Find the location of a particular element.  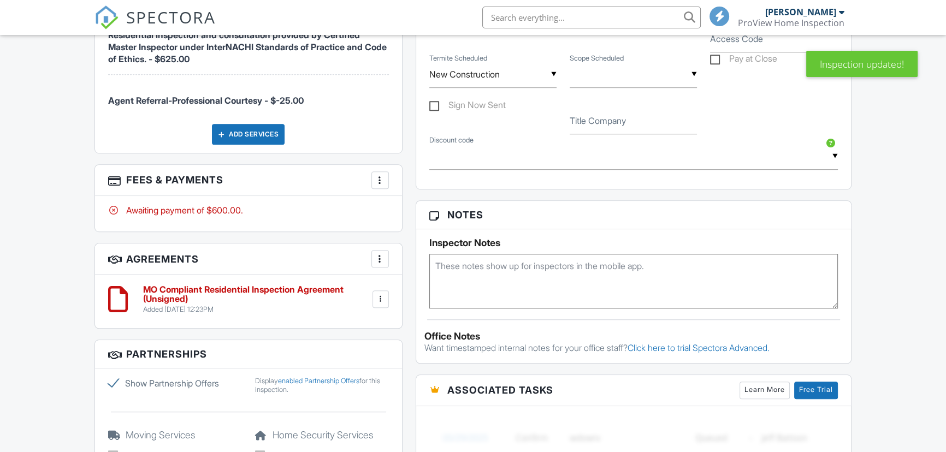

h5: Inspector Notes is located at coordinates (633, 243).